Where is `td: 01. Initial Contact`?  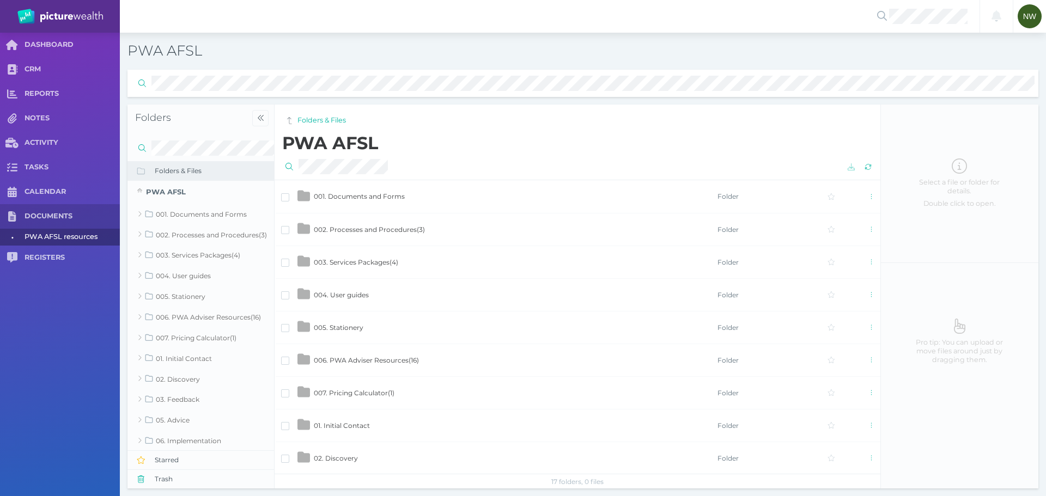
td: 01. Initial Contact is located at coordinates (515, 426).